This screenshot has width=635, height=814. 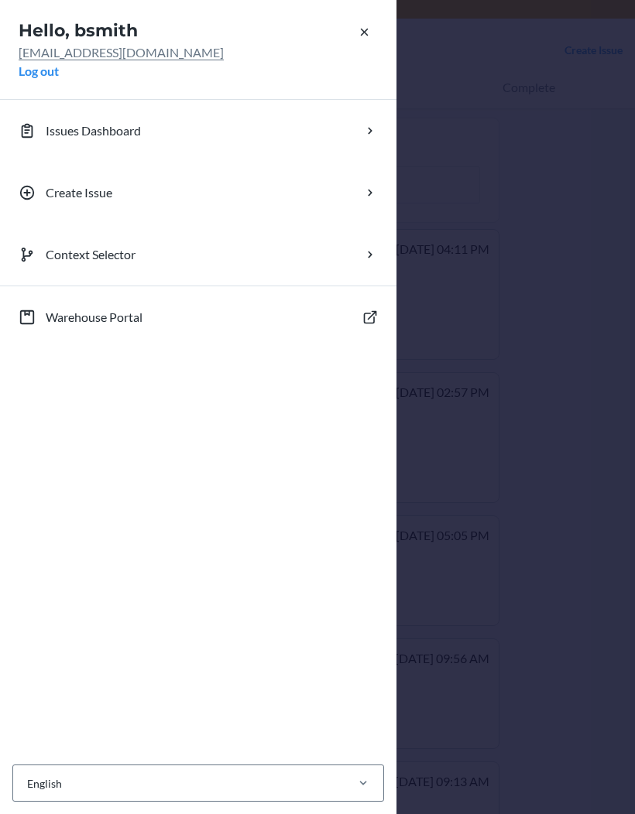 What do you see at coordinates (198, 31) in the screenshot?
I see `h2: Hello, bsmith` at bounding box center [198, 31].